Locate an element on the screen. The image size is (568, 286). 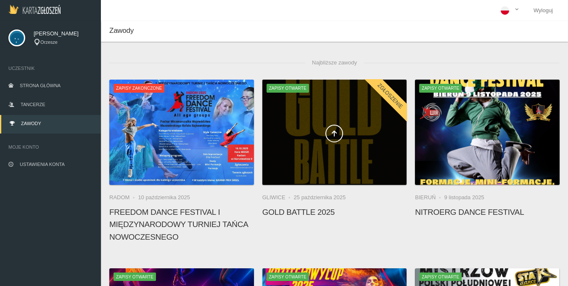
img: NitroErg Dance Festival is located at coordinates (487, 132).